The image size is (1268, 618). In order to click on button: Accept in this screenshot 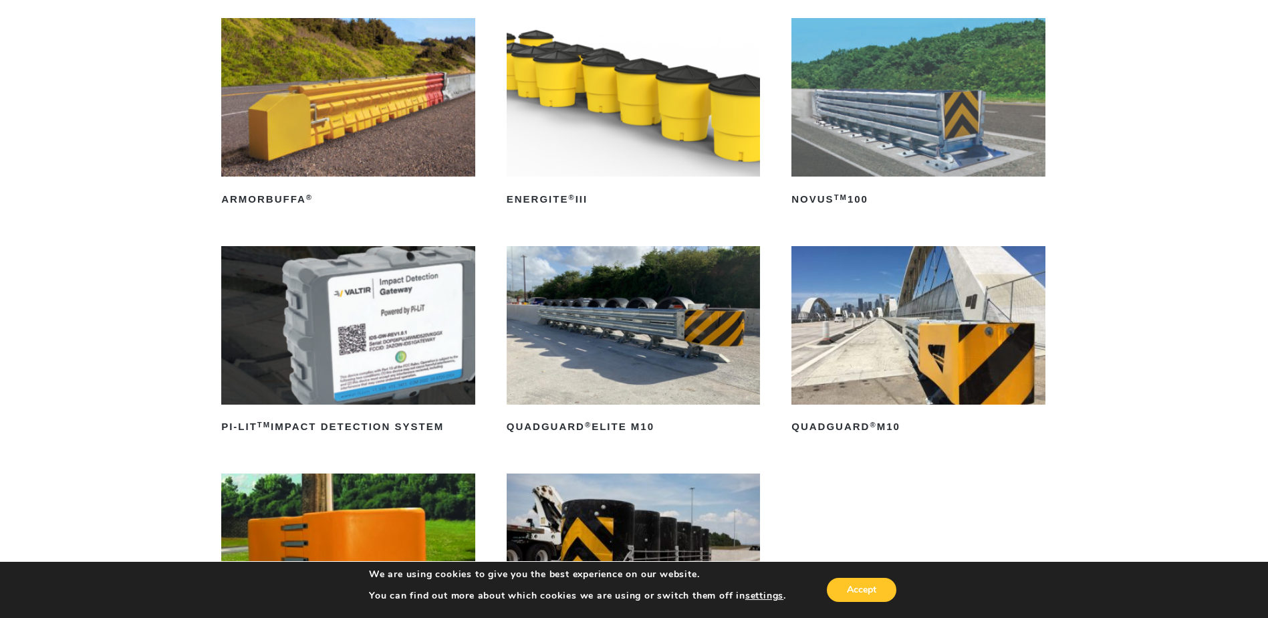, I will do `click(862, 590)`.